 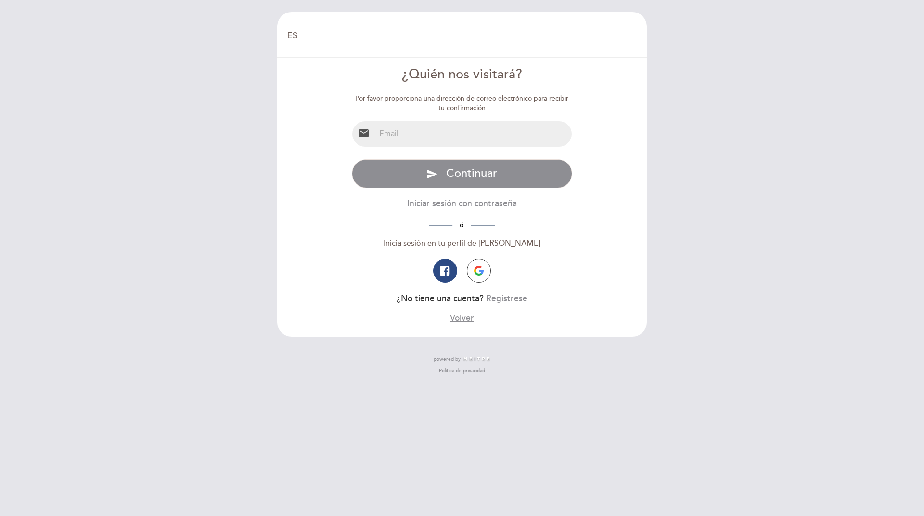 What do you see at coordinates (462, 174) in the screenshot?
I see `button: send Continuar` at bounding box center [462, 174].